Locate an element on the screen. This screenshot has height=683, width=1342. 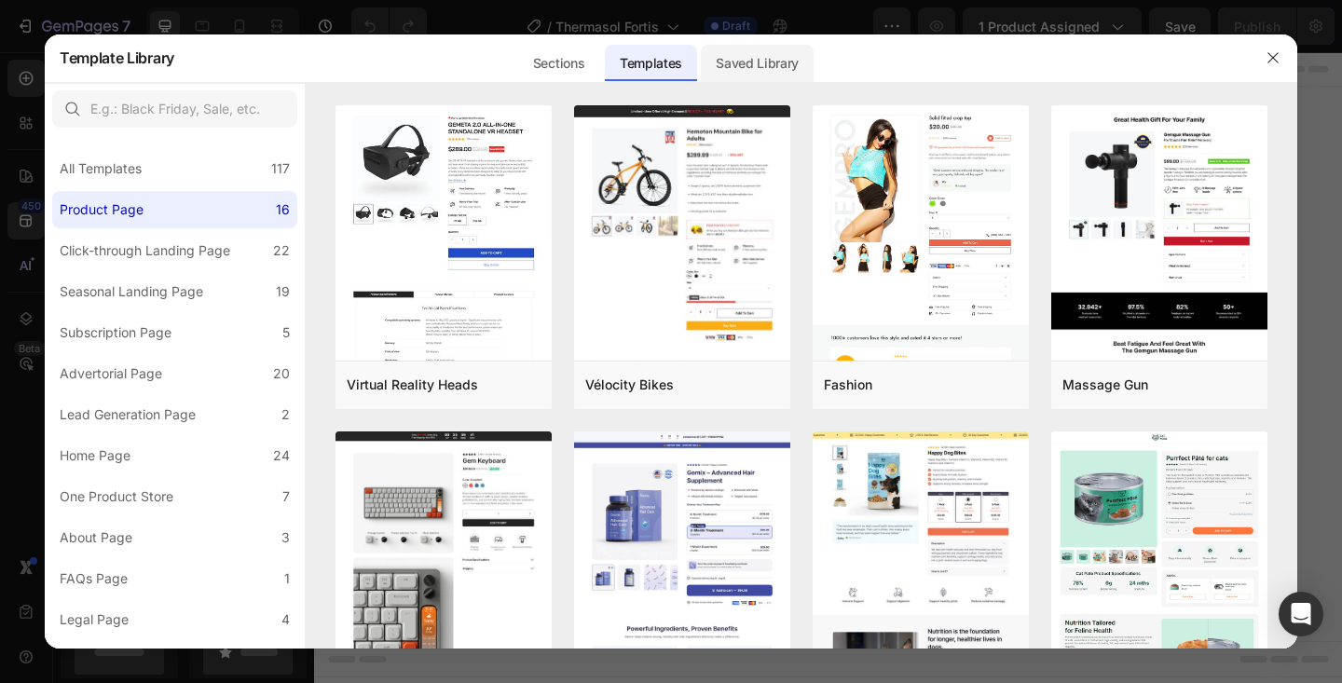
div: Saved Library is located at coordinates (756, 63).